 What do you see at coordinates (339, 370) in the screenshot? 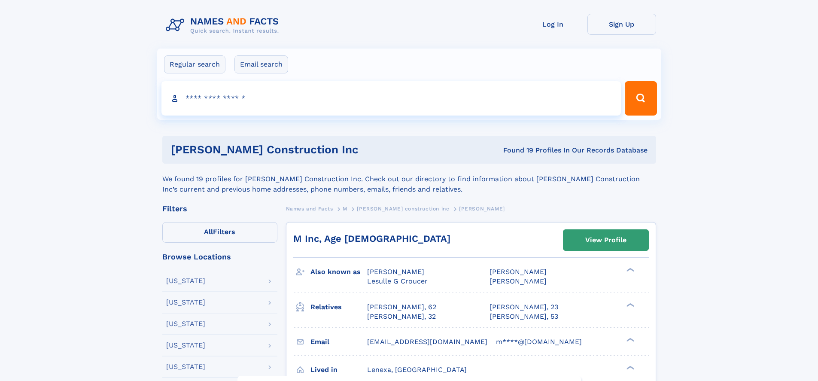
I see `h3: Lived in` at bounding box center [339, 370].